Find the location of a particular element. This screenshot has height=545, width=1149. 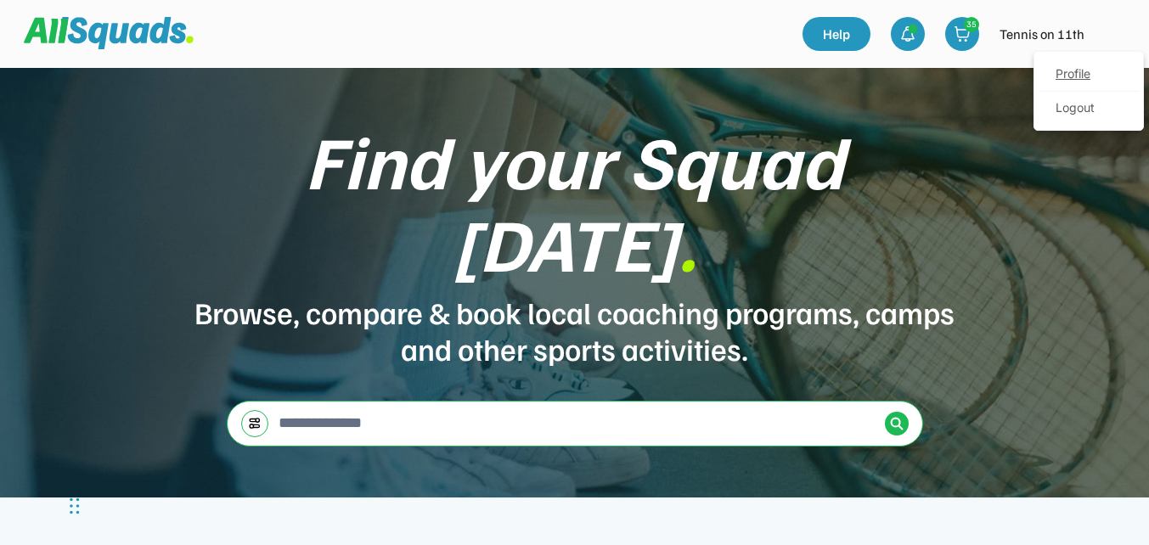

img: Icon%20%2838%29.svg is located at coordinates (897, 424).